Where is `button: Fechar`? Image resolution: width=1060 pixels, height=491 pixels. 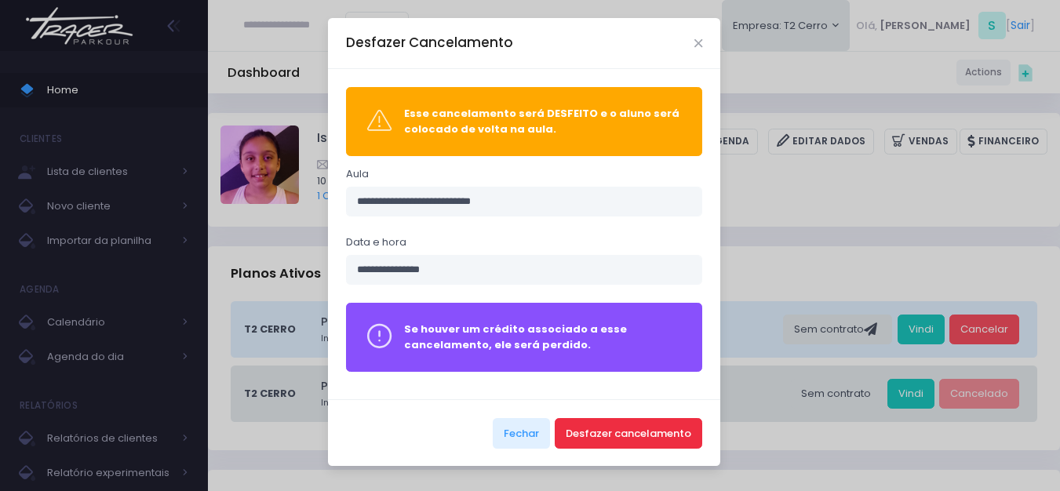
button: Fechar is located at coordinates (521, 433).